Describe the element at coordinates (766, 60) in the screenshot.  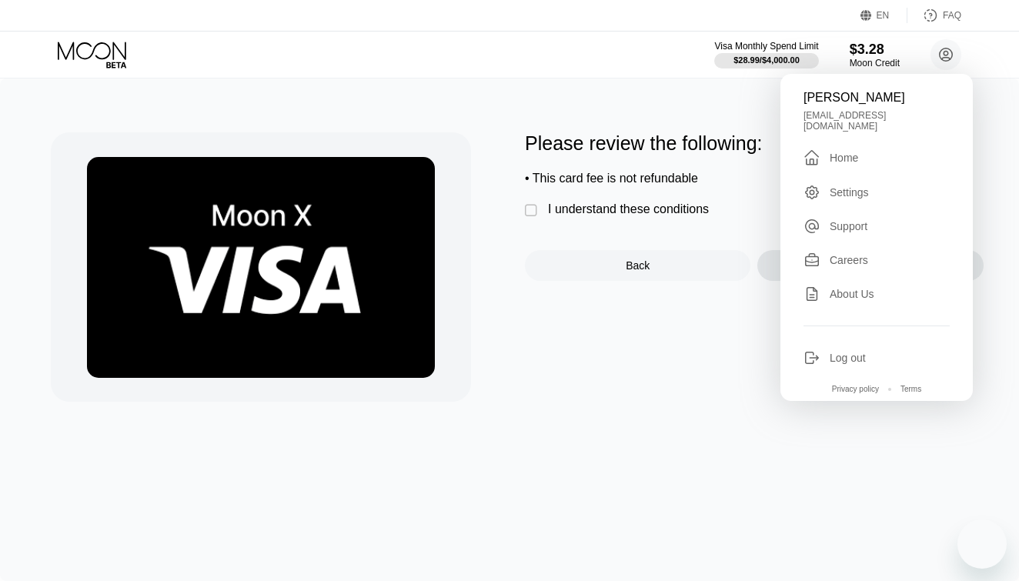
I see `div: $28.99 / $4,000.00` at that location.